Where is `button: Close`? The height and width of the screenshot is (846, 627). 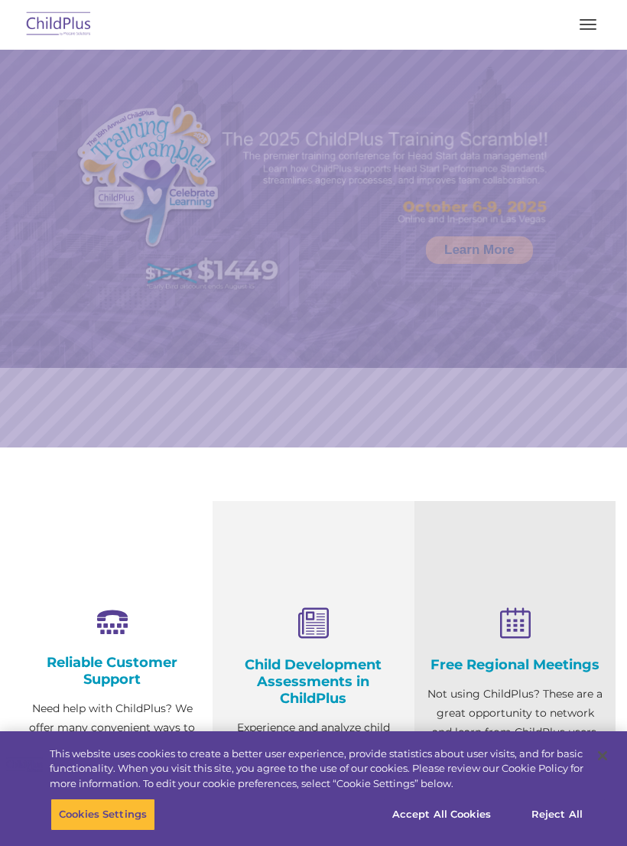
button: Close is located at coordinates (603, 756).